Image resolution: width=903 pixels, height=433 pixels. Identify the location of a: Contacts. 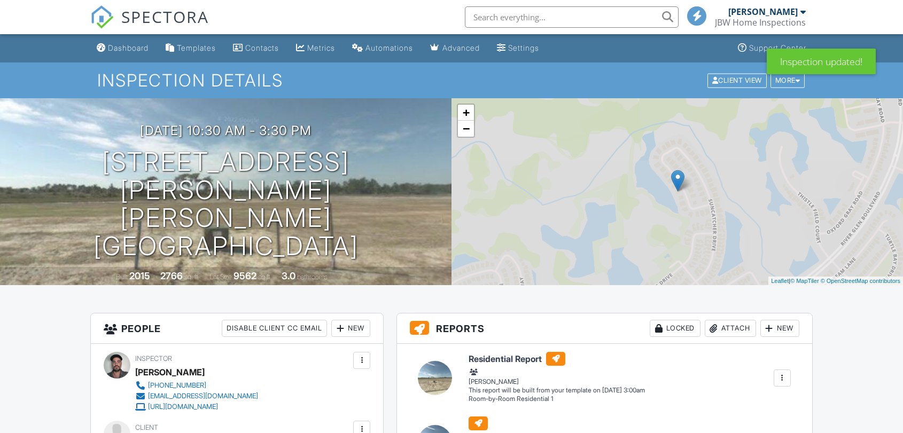
(256, 48).